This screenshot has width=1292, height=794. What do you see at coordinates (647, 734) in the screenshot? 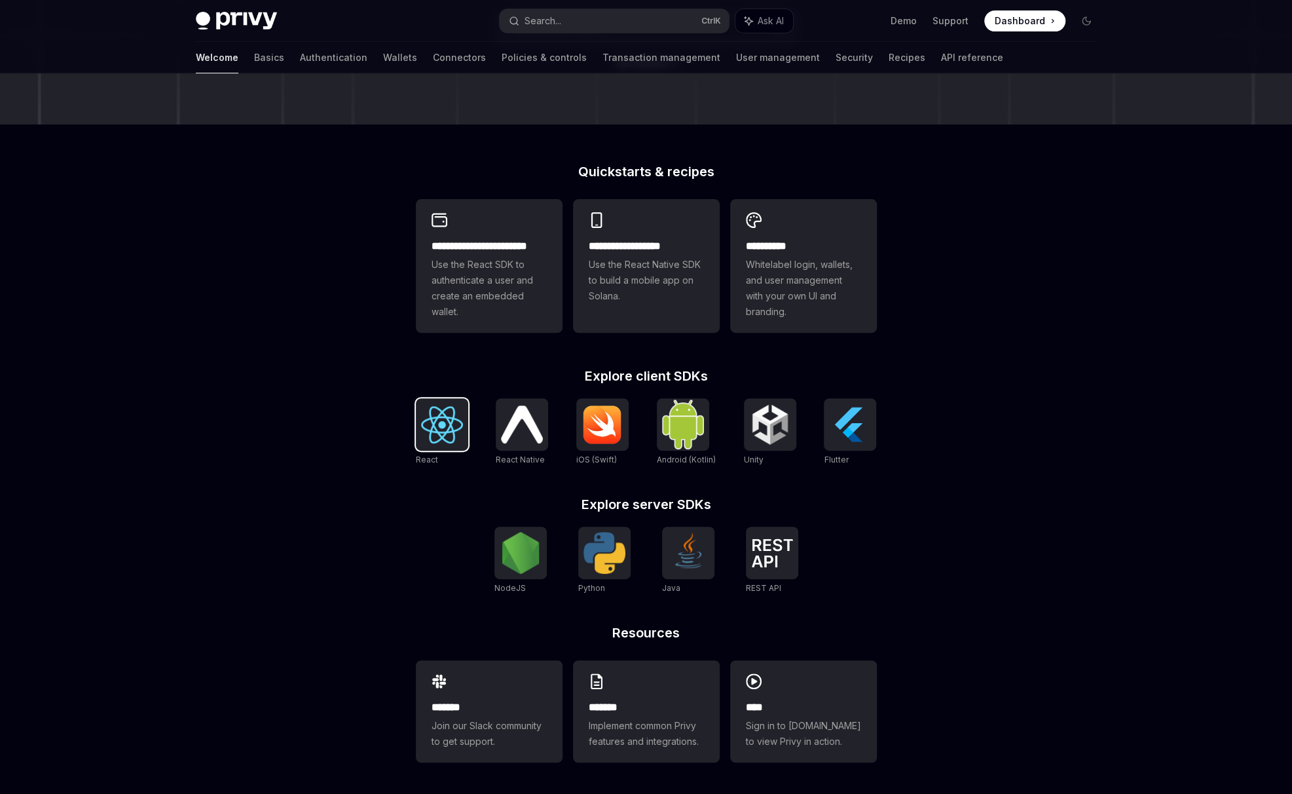
I see `span: Implement common Privy features and integrations.` at bounding box center [647, 734].